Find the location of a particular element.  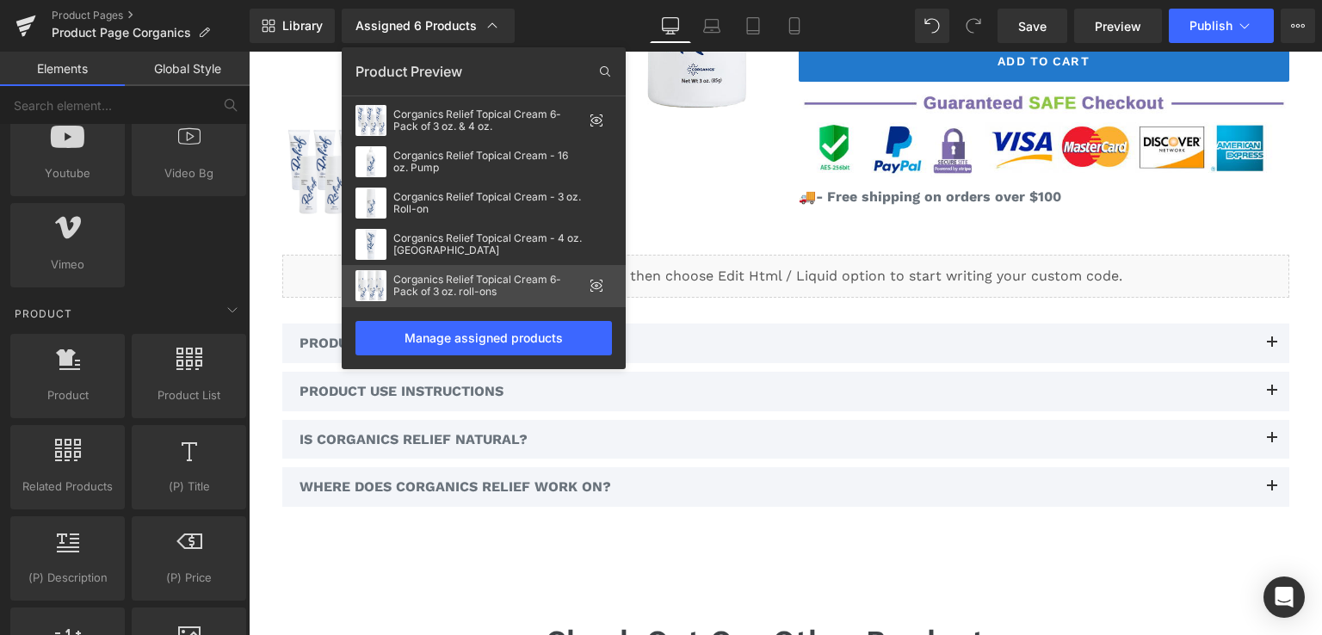

div: Assigned 6 Products is located at coordinates (428, 26).